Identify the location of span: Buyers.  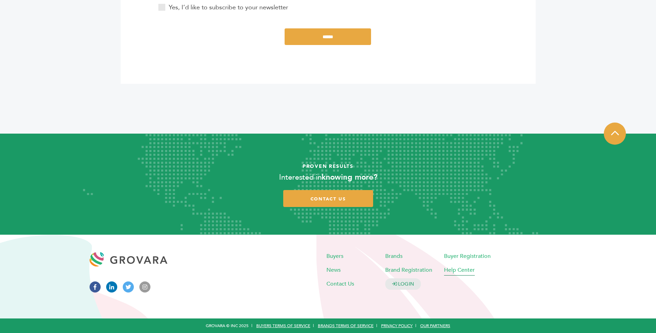
(335, 256).